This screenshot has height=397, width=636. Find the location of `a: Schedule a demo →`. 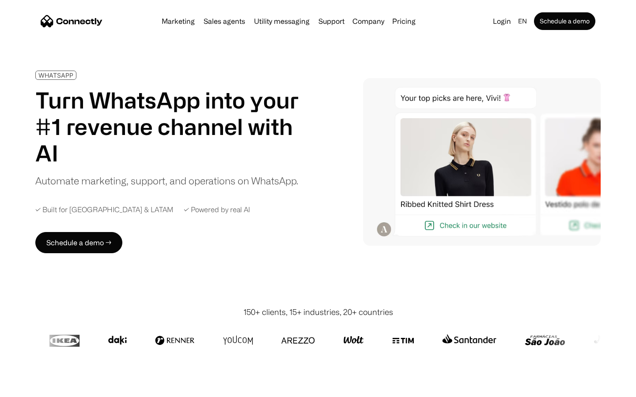

a: Schedule a demo → is located at coordinates (79, 243).